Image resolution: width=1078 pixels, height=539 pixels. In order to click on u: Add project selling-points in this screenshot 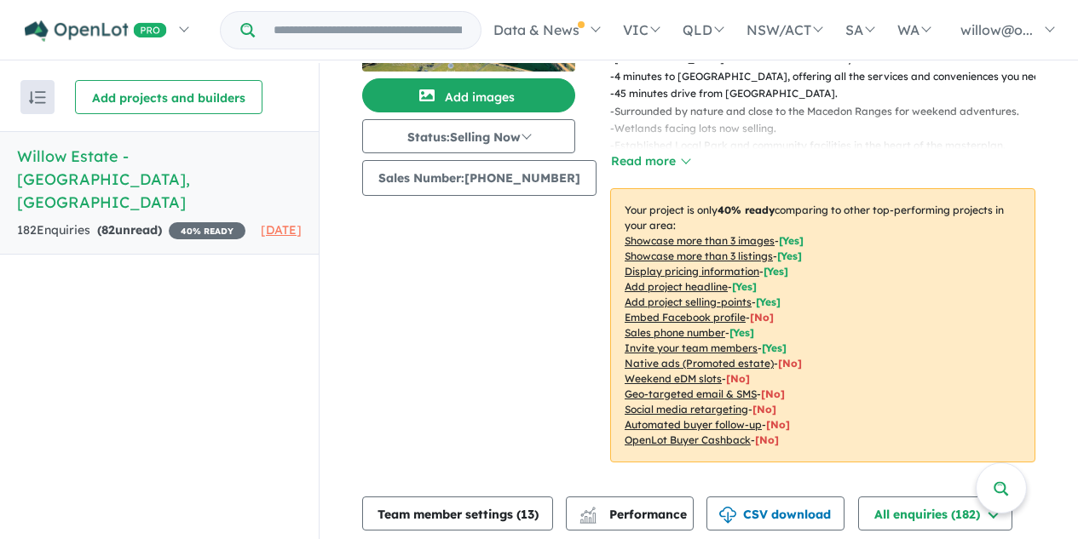, I will do `click(688, 302)`.